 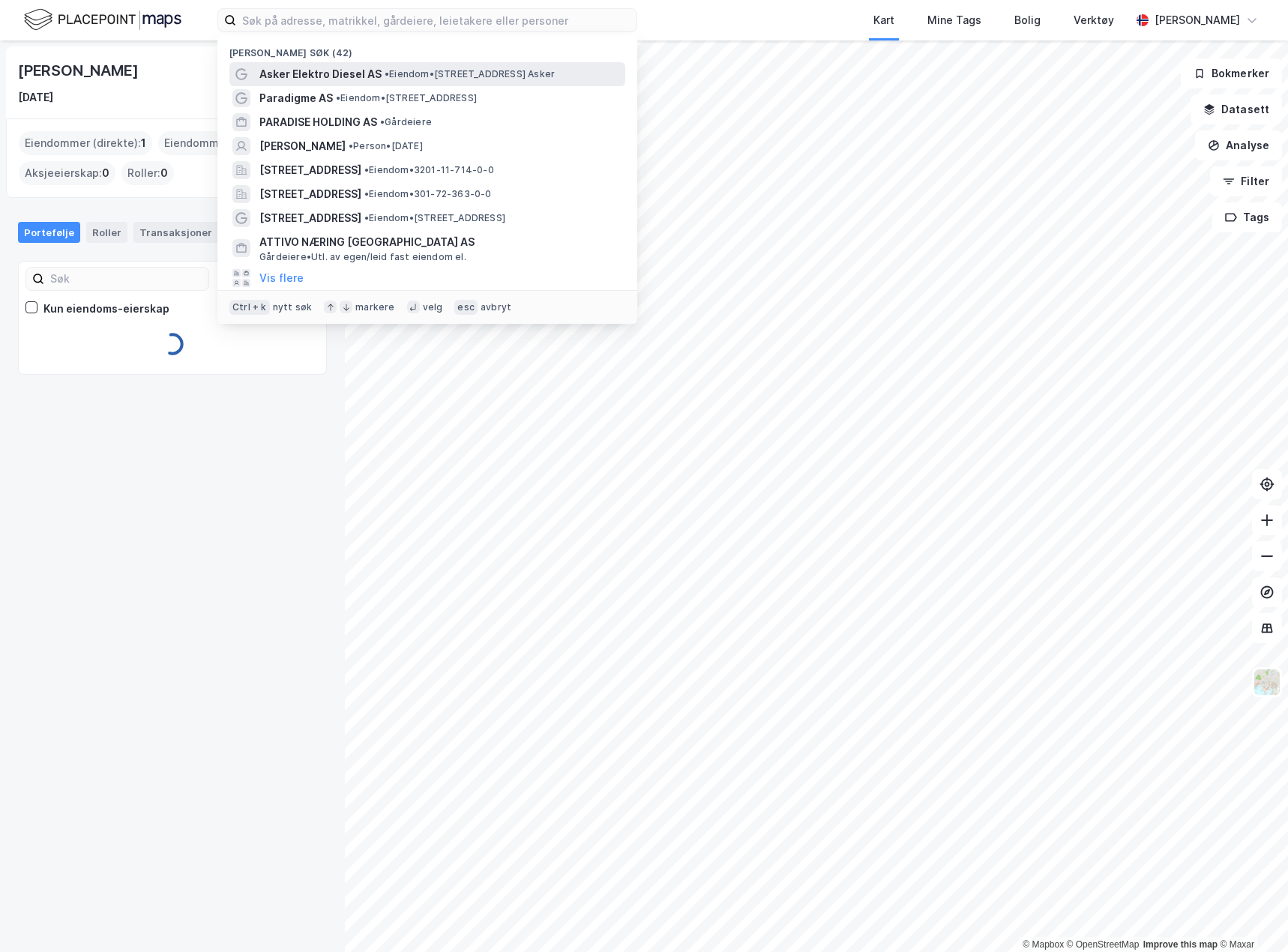 What do you see at coordinates (67, 173) in the screenshot?
I see `div: Aksjeeierskap :` at bounding box center [67, 173].